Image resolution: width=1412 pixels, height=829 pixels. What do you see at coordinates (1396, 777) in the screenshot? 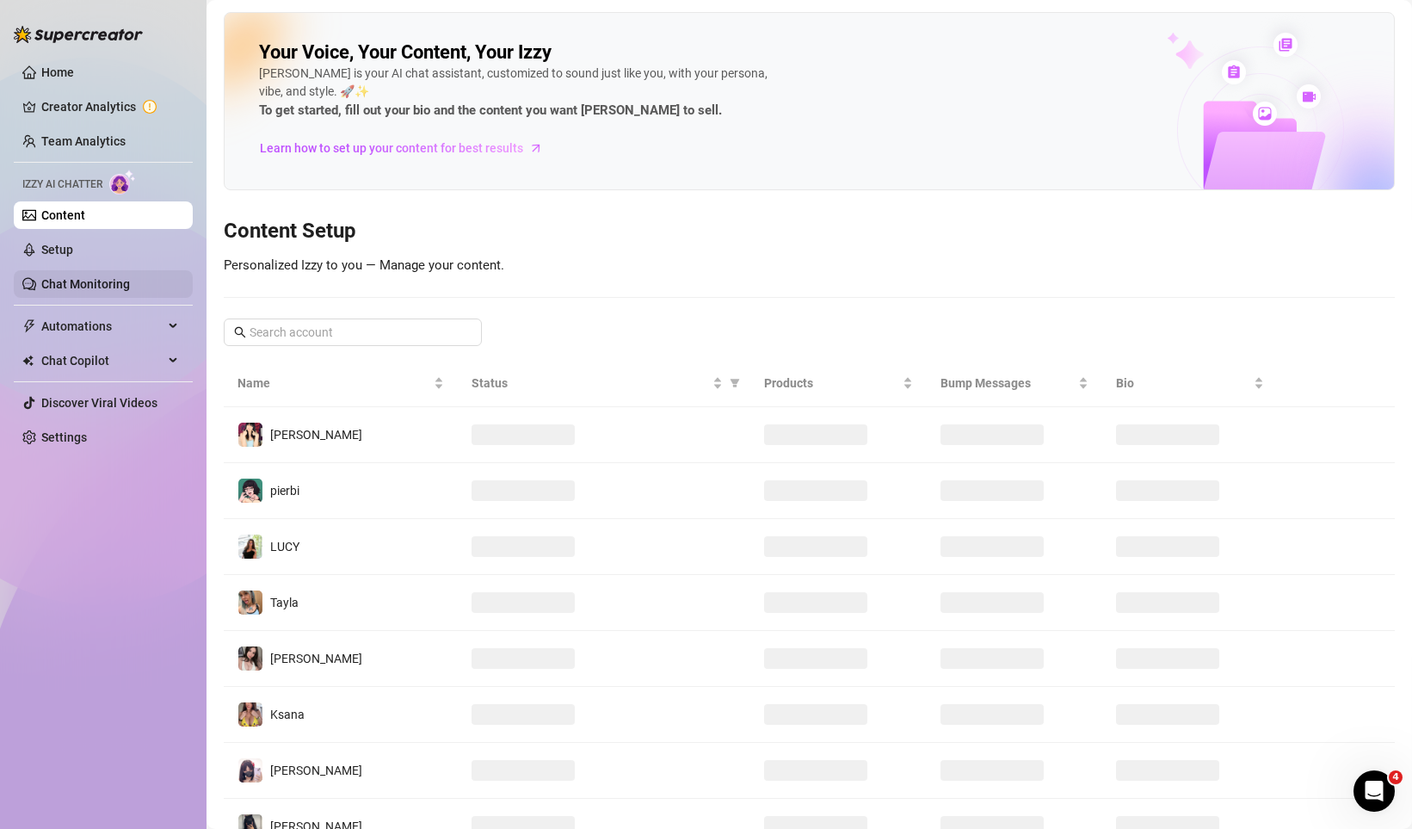
I see `span: 4` at bounding box center [1396, 777].